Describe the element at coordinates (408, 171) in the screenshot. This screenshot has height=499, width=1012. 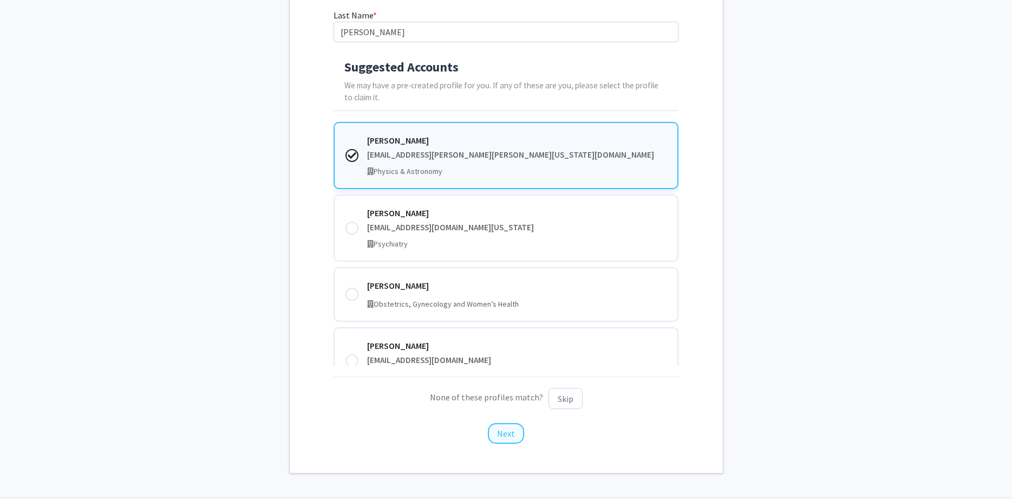
I see `span: Physics & Astronomy` at that location.